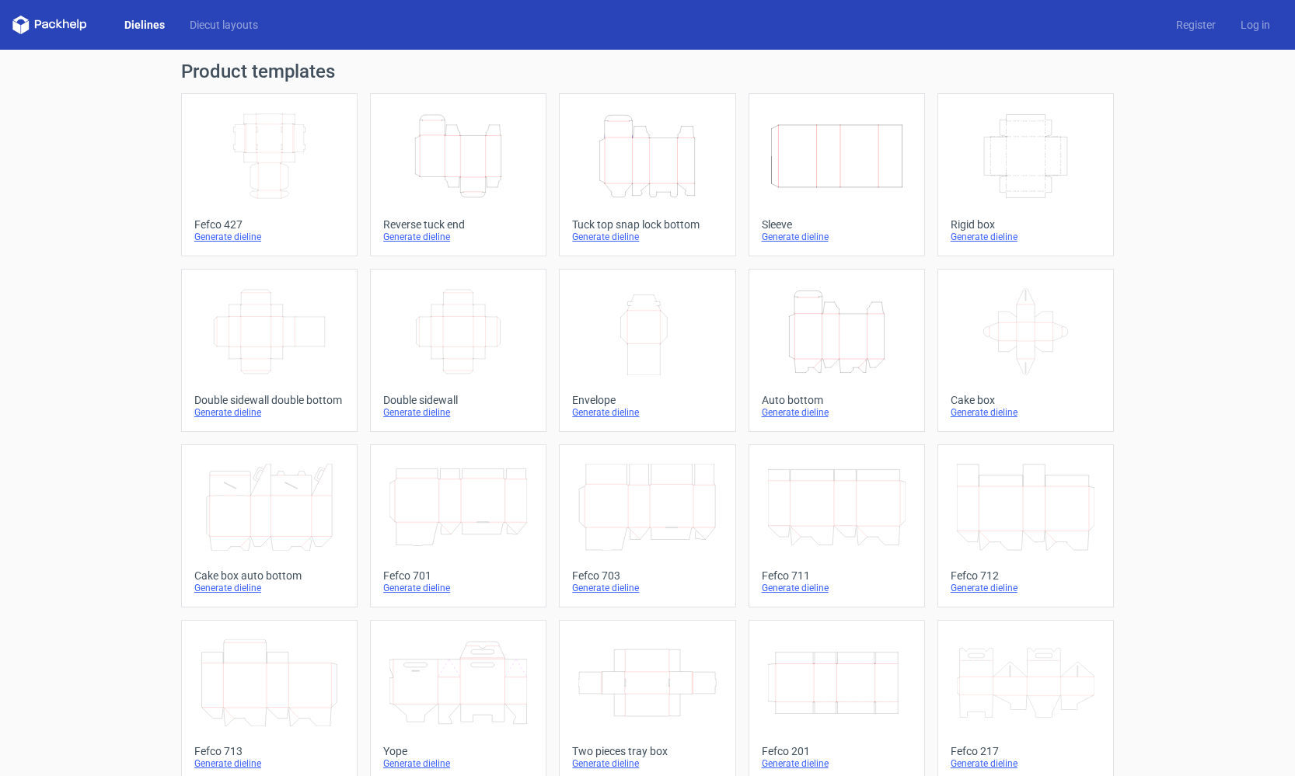 The height and width of the screenshot is (776, 1295). What do you see at coordinates (836, 351) in the screenshot?
I see `a: Auto bottomGenerate dieline` at bounding box center [836, 351].